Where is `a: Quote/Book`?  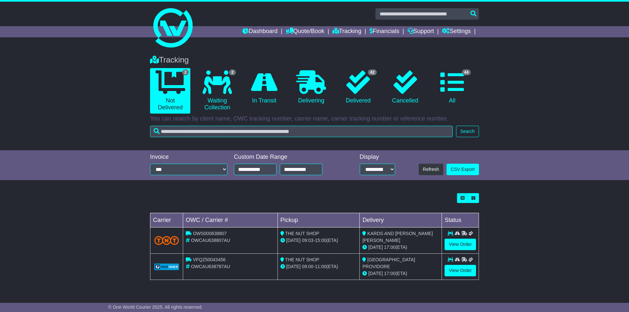
a: Quote/Book is located at coordinates (305, 32).